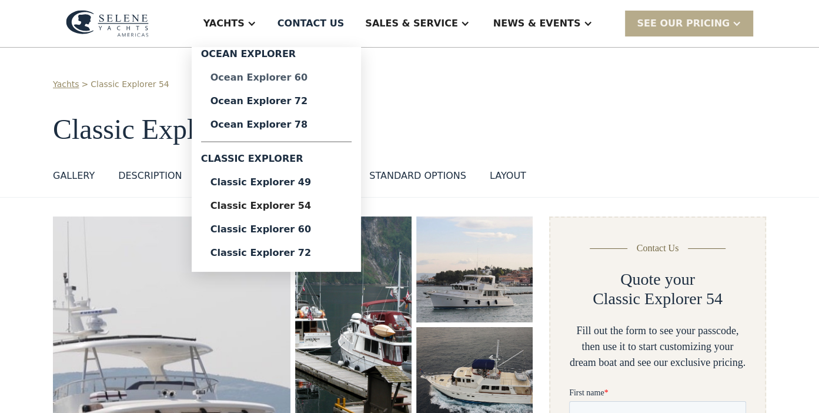  I want to click on a: Classic Explorer 60, so click(276, 229).